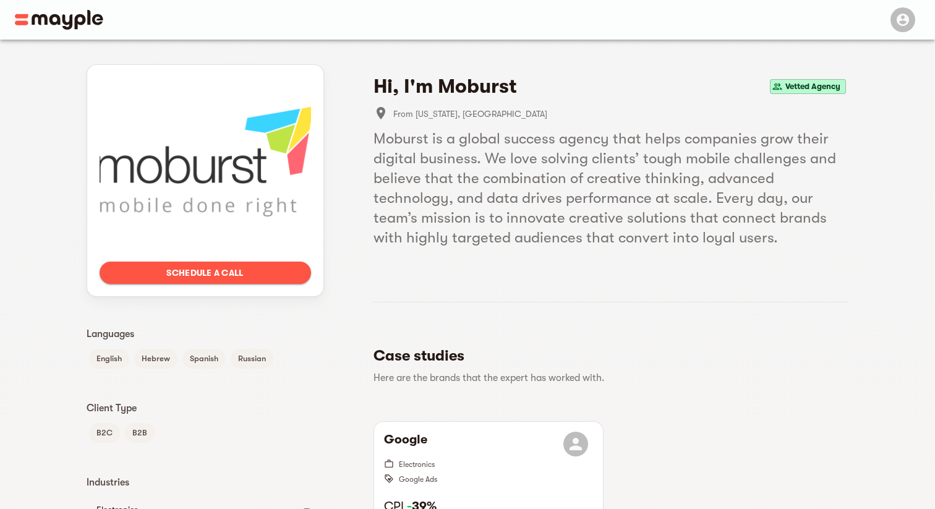 The width and height of the screenshot is (935, 509). What do you see at coordinates (406, 444) in the screenshot?
I see `h6: Google` at bounding box center [406, 444].